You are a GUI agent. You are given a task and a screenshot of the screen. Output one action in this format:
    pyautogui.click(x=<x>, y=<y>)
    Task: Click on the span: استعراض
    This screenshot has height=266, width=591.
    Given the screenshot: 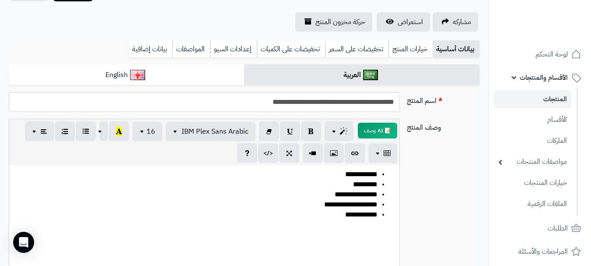 What is the action you would take?
    pyautogui.click(x=410, y=22)
    